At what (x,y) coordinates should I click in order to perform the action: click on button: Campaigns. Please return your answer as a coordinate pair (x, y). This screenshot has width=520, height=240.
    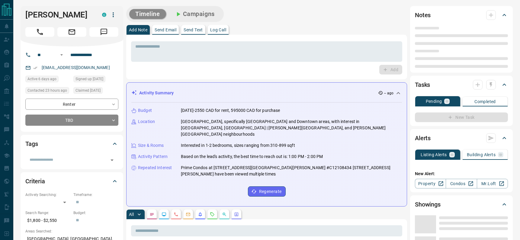
    Looking at the image, I should click on (194, 14).